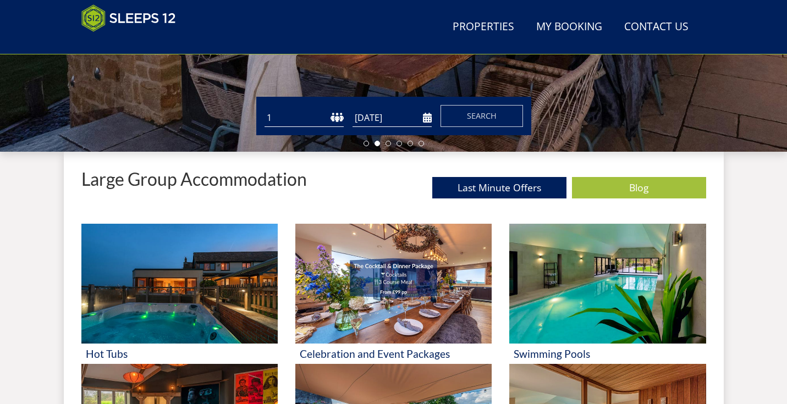  What do you see at coordinates (393, 294) in the screenshot?
I see `a: 'Celebration and Event Packages' - Large Group Accommodation Holiday Ideas Celebration and Event ...` at bounding box center [393, 294].